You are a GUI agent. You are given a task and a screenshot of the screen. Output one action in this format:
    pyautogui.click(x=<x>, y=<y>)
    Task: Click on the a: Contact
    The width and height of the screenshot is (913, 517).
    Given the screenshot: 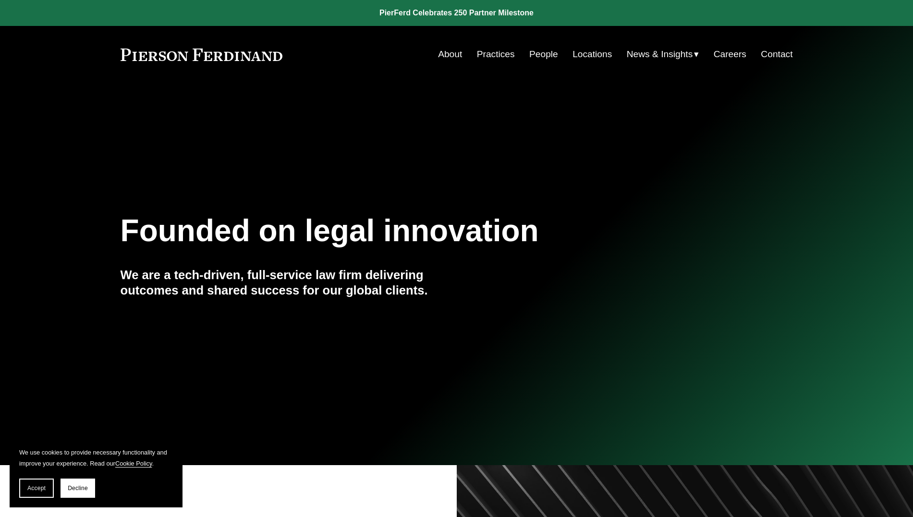 What is the action you would take?
    pyautogui.click(x=777, y=54)
    